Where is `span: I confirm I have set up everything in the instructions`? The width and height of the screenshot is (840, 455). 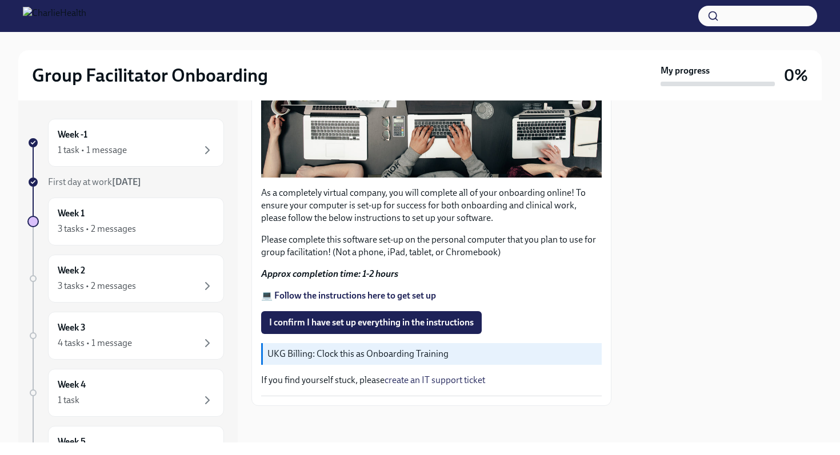
span: I confirm I have set up everything in the instructions is located at coordinates (371, 323).